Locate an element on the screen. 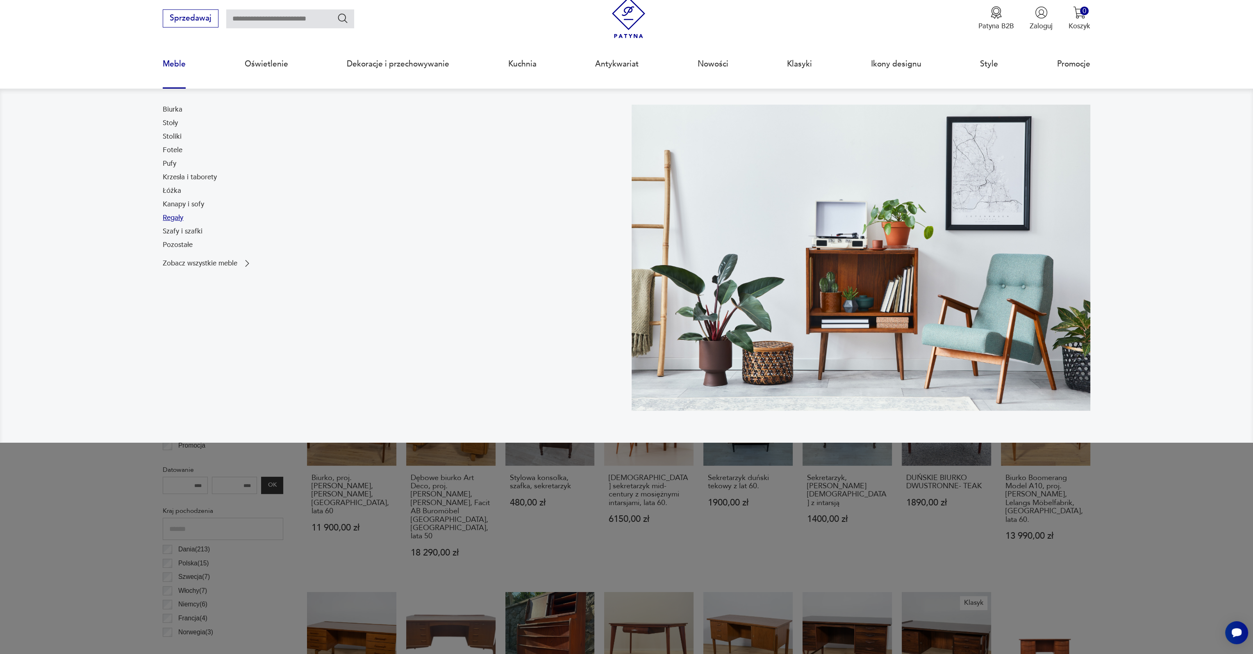  p: Koszyk is located at coordinates (1080, 26).